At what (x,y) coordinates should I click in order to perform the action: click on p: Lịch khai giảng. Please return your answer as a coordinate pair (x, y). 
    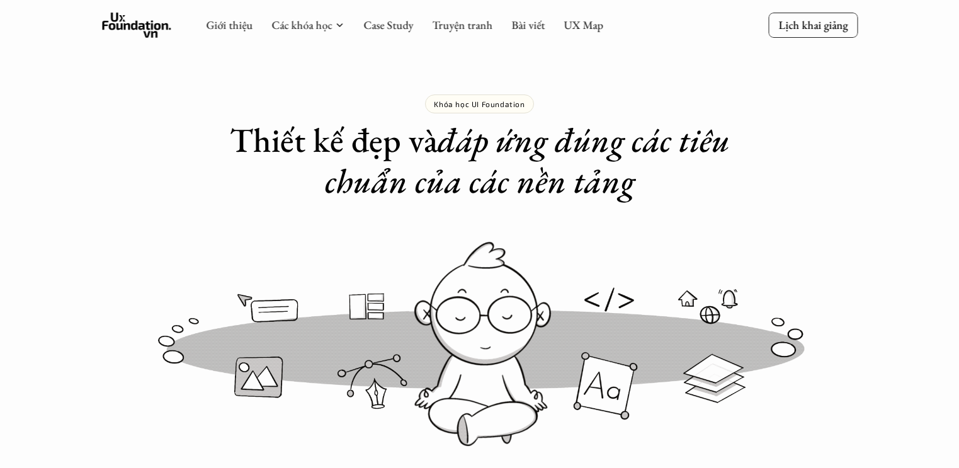
    Looking at the image, I should click on (813, 25).